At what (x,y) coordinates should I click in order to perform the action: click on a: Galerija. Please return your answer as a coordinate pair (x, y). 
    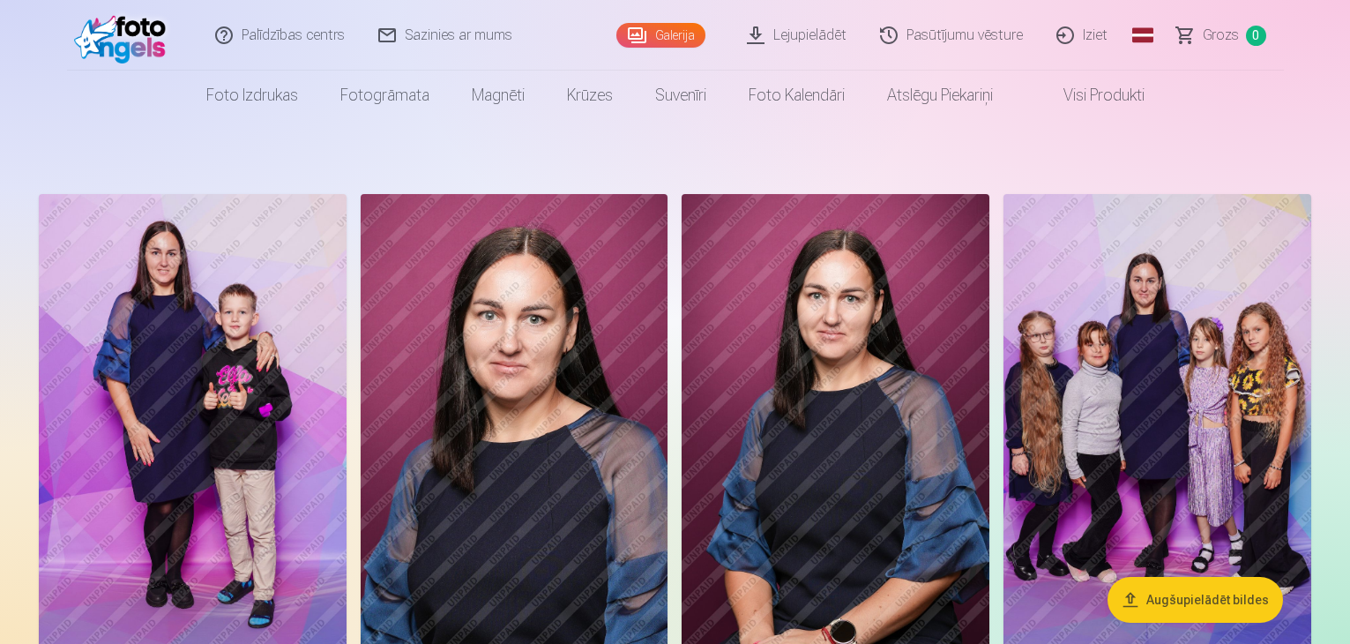
    Looking at the image, I should click on (661, 35).